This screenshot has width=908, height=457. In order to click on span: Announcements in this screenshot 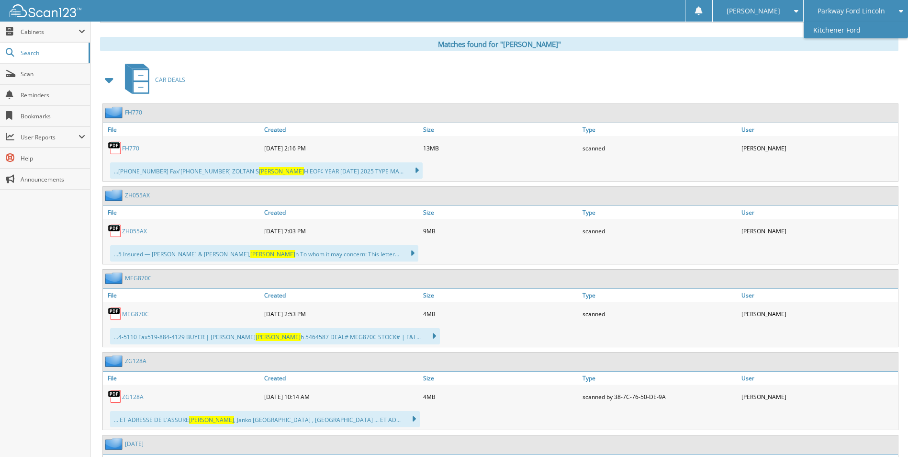, I will do `click(53, 179)`.